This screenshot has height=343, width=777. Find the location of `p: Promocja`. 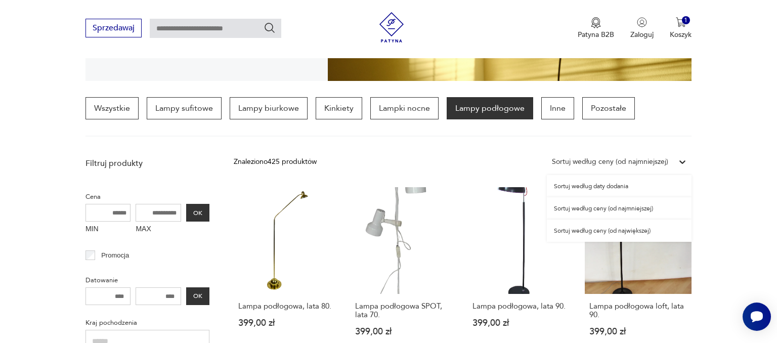

p: Promocja is located at coordinates (115, 255).